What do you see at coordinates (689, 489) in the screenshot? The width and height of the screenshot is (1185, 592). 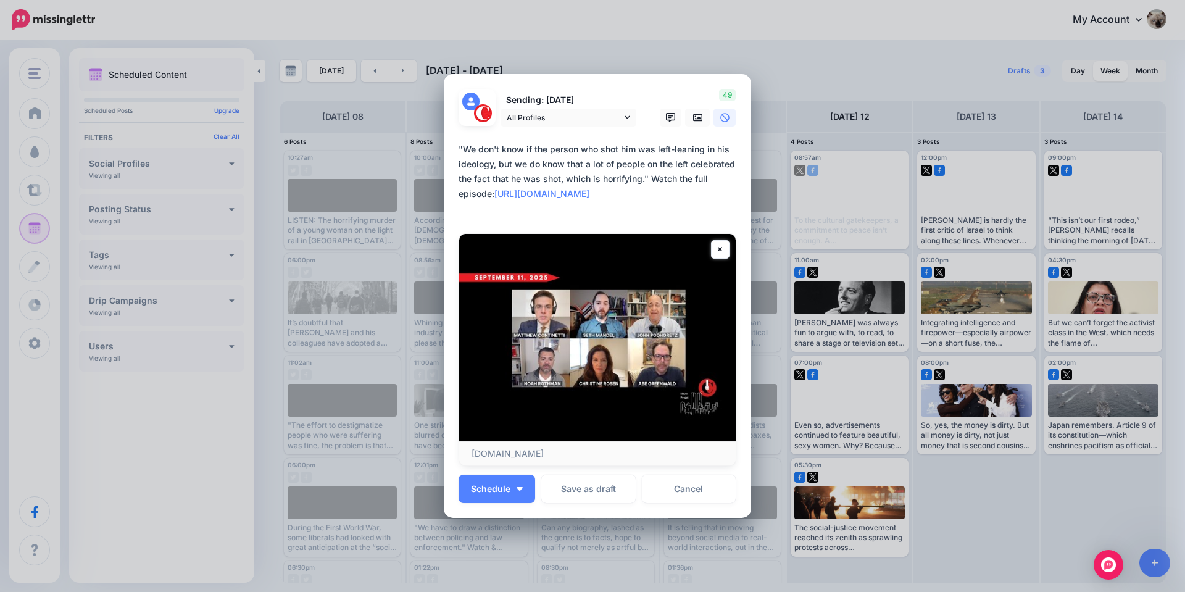 I see `a: Cancel` at bounding box center [689, 489].